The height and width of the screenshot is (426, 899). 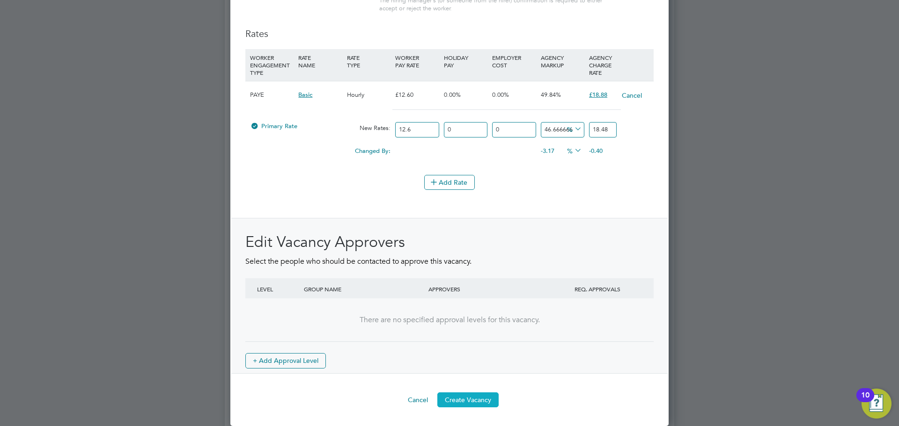 I want to click on div: HOLIDAY PAY, so click(x=465, y=61).